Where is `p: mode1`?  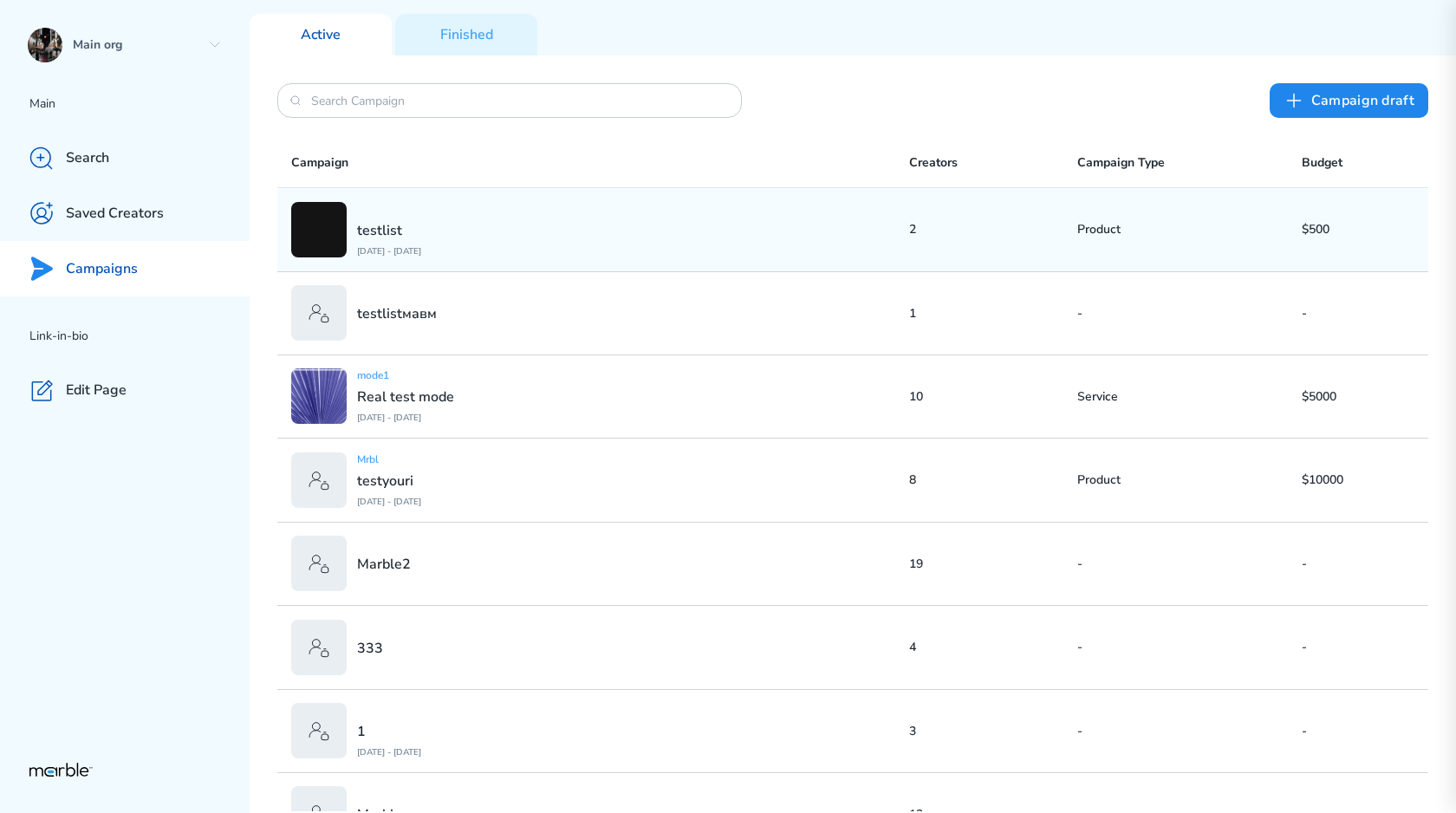
p: mode1 is located at coordinates (406, 375).